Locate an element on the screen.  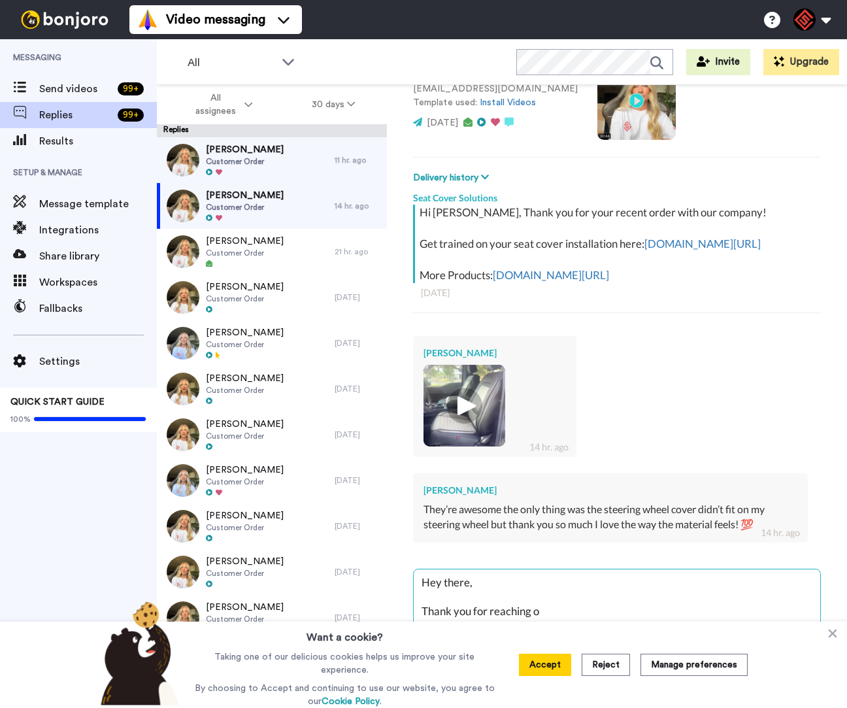
span: QUICK START GUIDE is located at coordinates (57, 402).